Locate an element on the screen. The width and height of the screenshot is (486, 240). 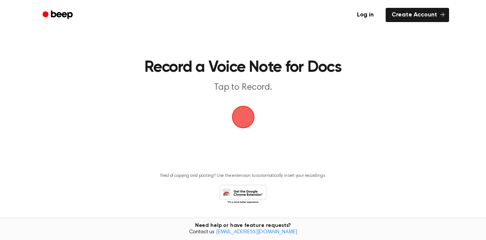
a: Beep is located at coordinates (58, 15).